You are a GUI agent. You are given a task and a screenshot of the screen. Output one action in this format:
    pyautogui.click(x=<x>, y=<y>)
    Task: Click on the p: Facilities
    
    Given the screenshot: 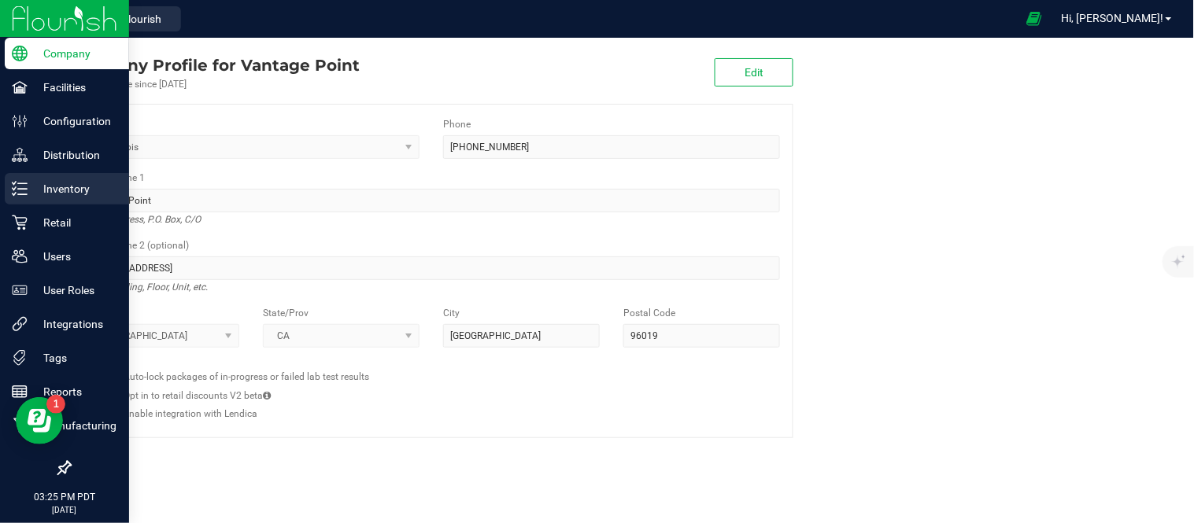 What is the action you would take?
    pyautogui.click(x=75, y=87)
    